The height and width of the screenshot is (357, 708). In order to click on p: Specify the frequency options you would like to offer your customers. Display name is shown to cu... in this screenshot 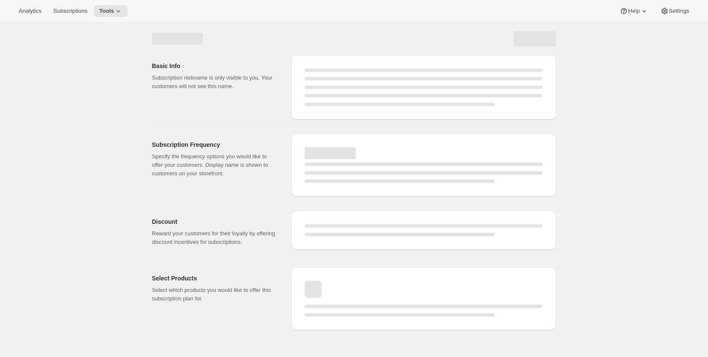, I will do `click(214, 165)`.